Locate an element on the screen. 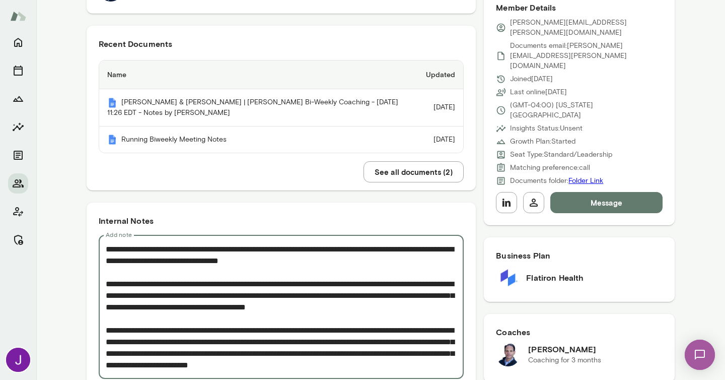 The image size is (725, 380). button: Sessions is located at coordinates (18, 70).